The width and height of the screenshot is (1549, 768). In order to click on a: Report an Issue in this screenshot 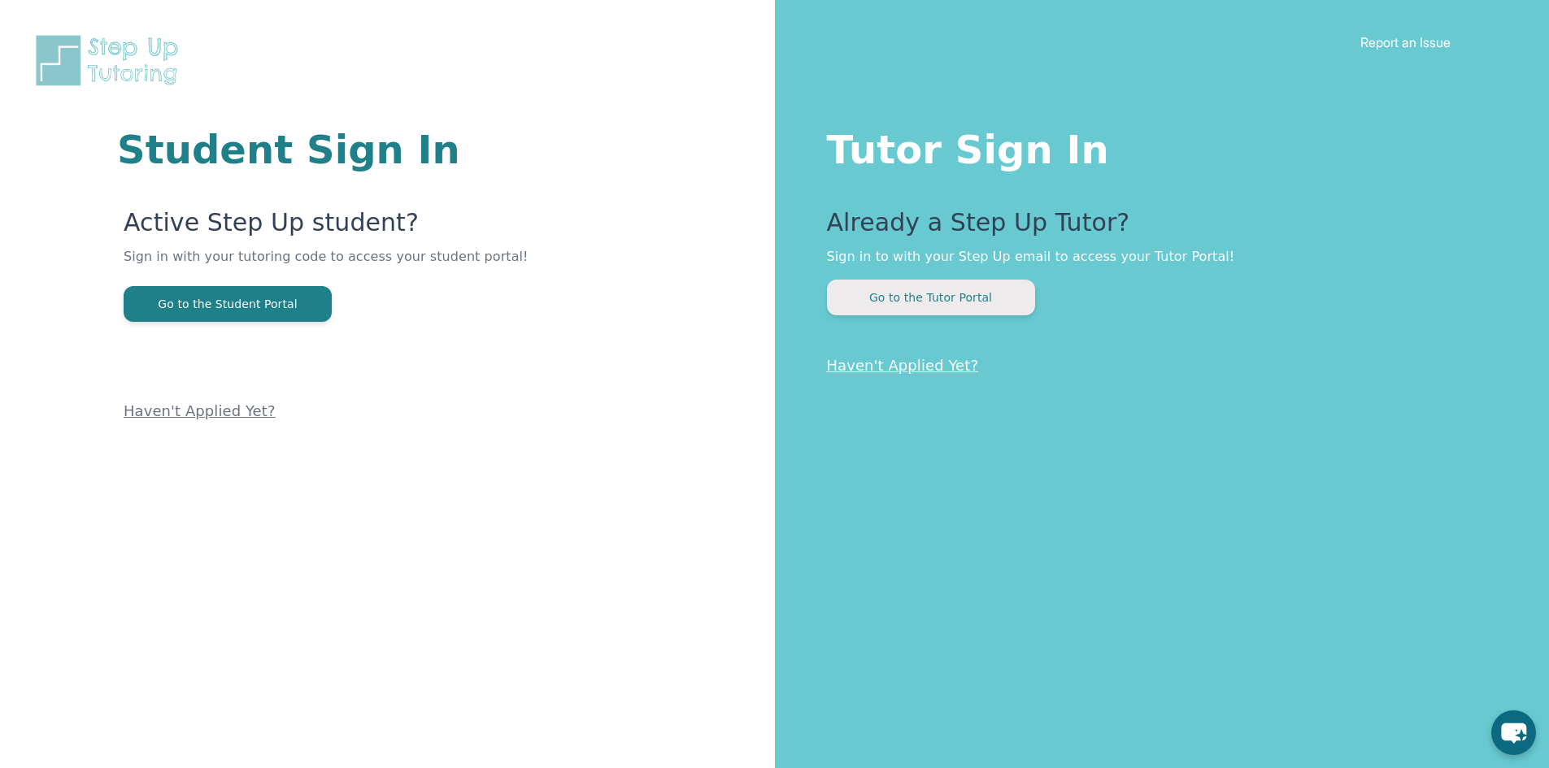, I will do `click(1405, 42)`.